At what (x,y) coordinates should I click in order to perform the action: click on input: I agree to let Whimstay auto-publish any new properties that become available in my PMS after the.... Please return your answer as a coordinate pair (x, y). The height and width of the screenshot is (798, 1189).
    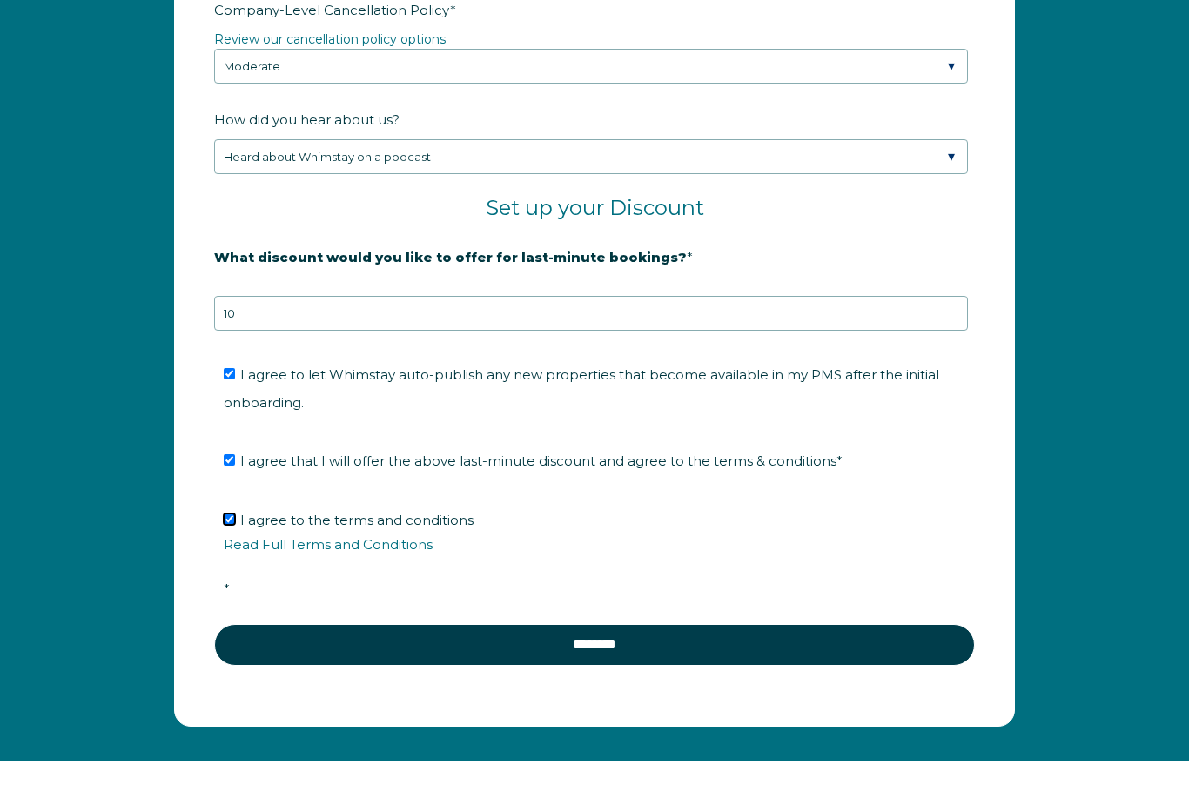
    Looking at the image, I should click on (229, 373).